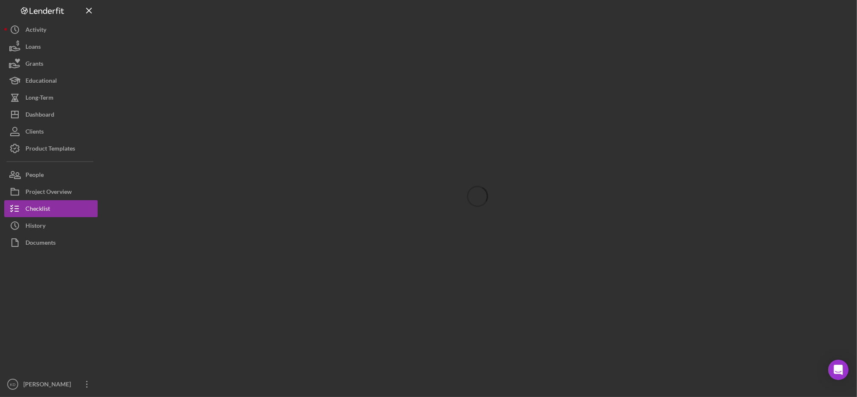 The image size is (857, 397). What do you see at coordinates (48, 193) in the screenshot?
I see `div: Project Overview` at bounding box center [48, 193].